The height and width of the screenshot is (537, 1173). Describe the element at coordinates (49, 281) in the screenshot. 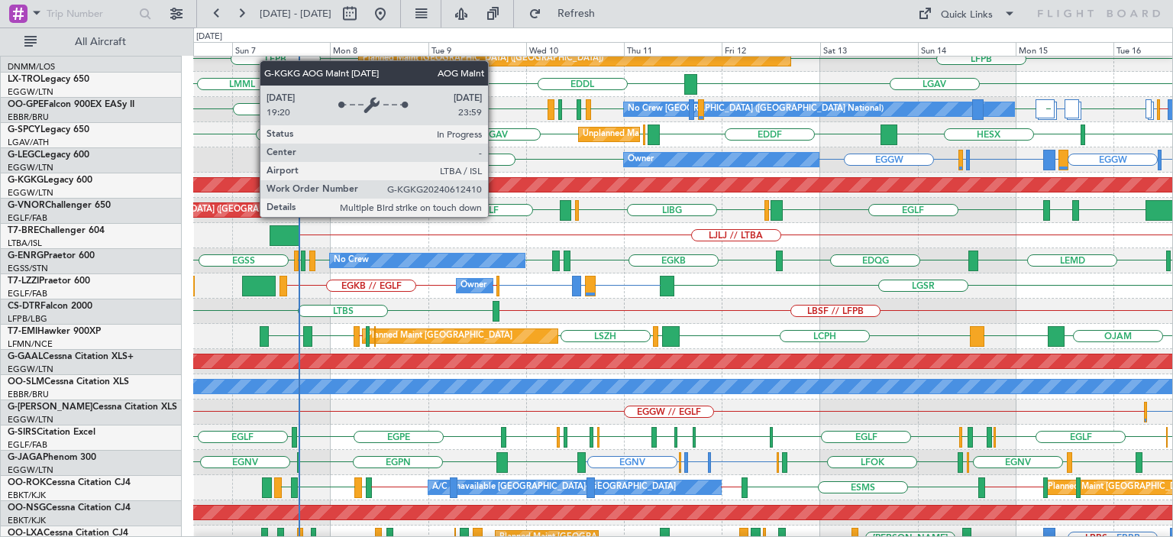

I see `a: T7-LZZIPraetor 600` at that location.